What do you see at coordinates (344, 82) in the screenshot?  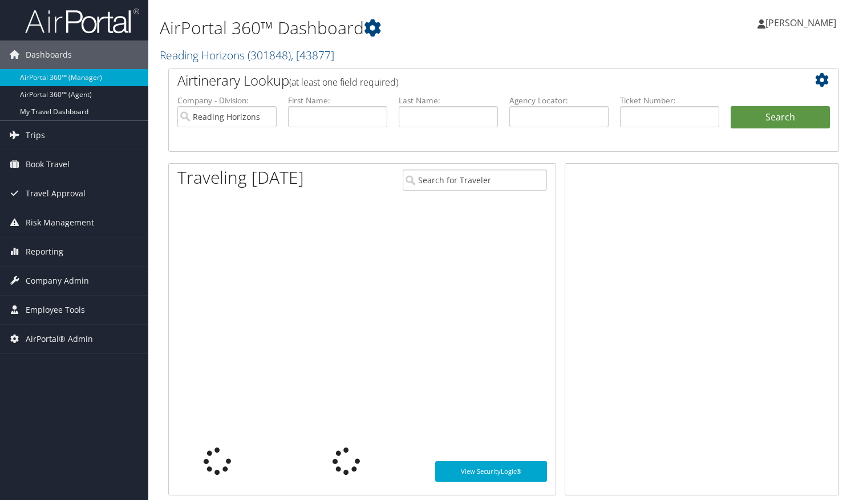 I see `span: (at least one field required)` at bounding box center [344, 82].